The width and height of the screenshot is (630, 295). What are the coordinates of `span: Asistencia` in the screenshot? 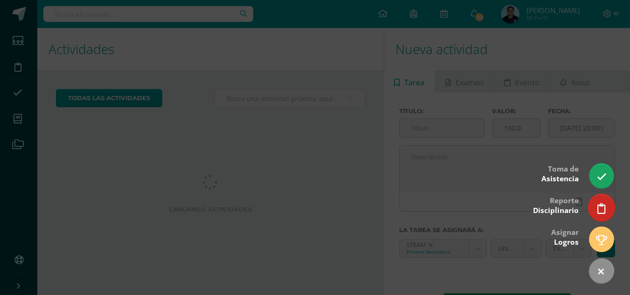 It's located at (560, 179).